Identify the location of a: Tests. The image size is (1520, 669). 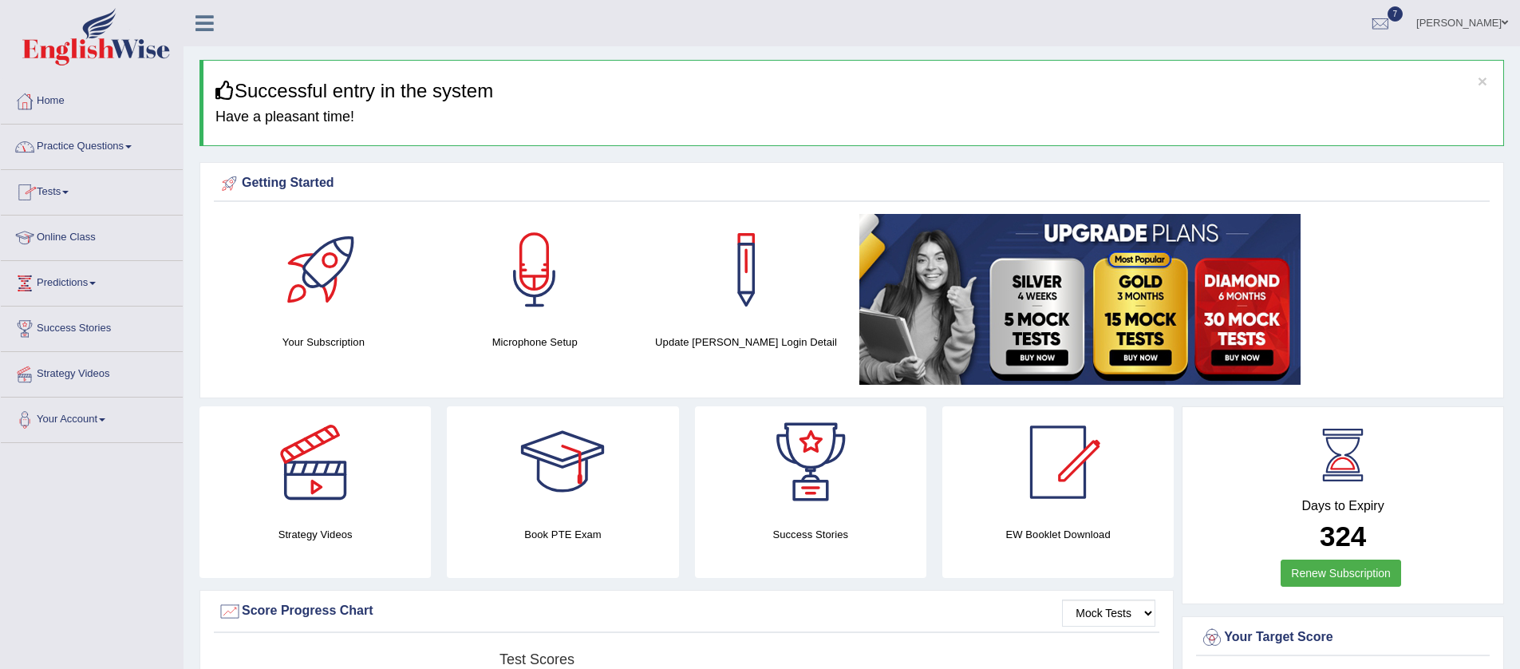
(92, 190).